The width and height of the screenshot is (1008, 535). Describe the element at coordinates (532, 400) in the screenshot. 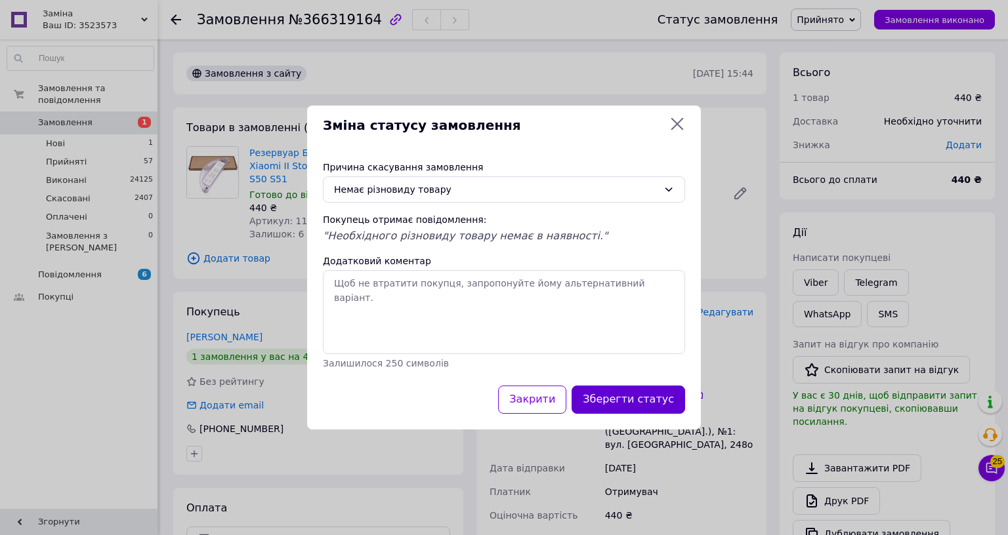

I see `button: Закрити` at that location.